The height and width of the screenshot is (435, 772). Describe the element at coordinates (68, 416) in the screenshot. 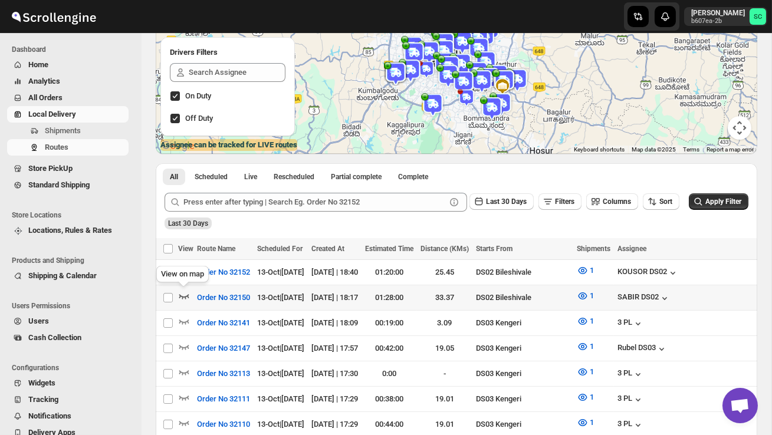

I see `button: Notifications` at that location.